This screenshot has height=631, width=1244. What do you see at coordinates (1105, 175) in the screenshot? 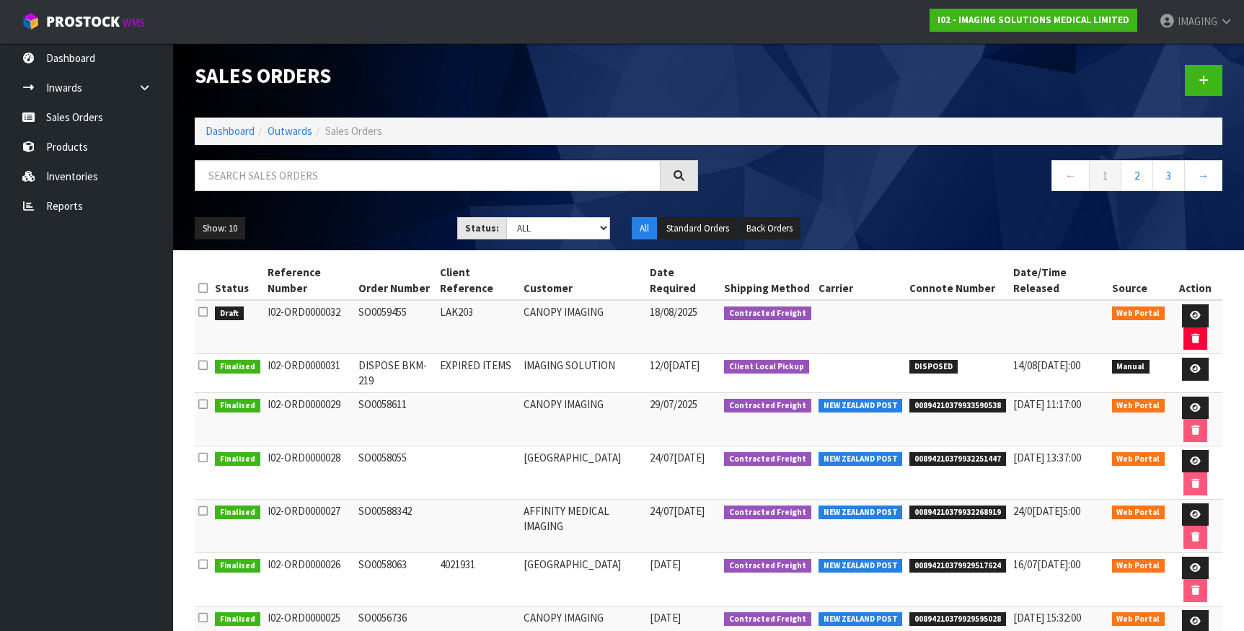
I see `a: 1` at bounding box center [1105, 175].